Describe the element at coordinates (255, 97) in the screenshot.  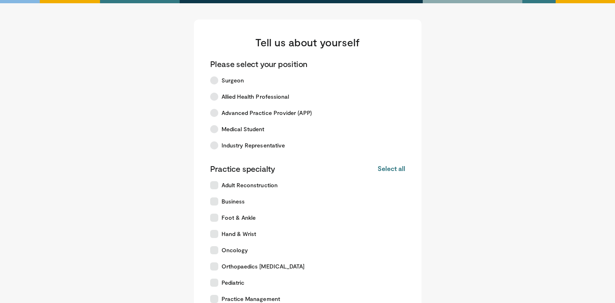
I see `span: Allied Health Professional` at that location.